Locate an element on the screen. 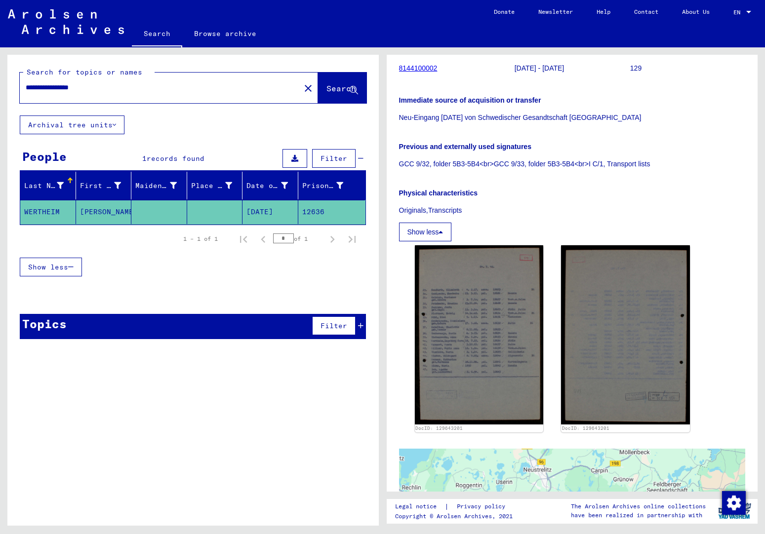 The width and height of the screenshot is (765, 534). mat-header-cell: Prisoner # is located at coordinates (332, 186).